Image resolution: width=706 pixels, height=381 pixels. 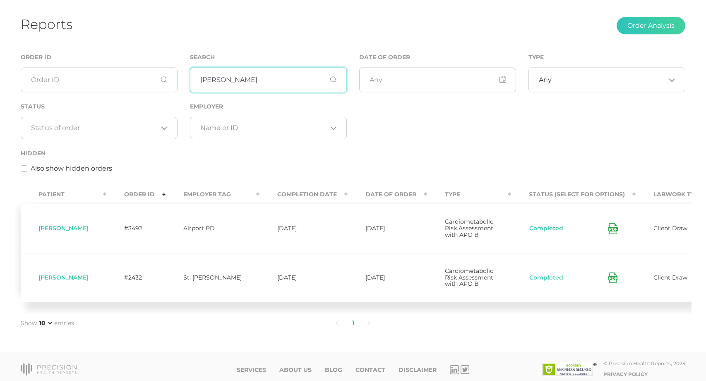 What do you see at coordinates (212, 228) in the screenshot?
I see `td: Airport PD` at bounding box center [212, 228].